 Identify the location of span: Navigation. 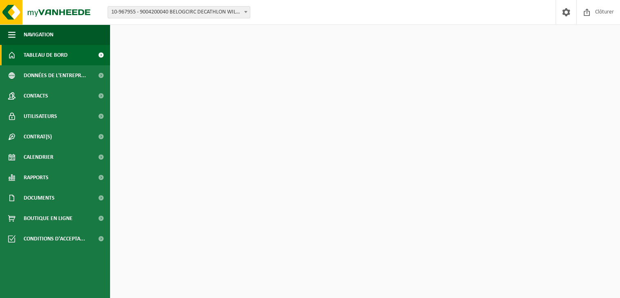
(38, 35).